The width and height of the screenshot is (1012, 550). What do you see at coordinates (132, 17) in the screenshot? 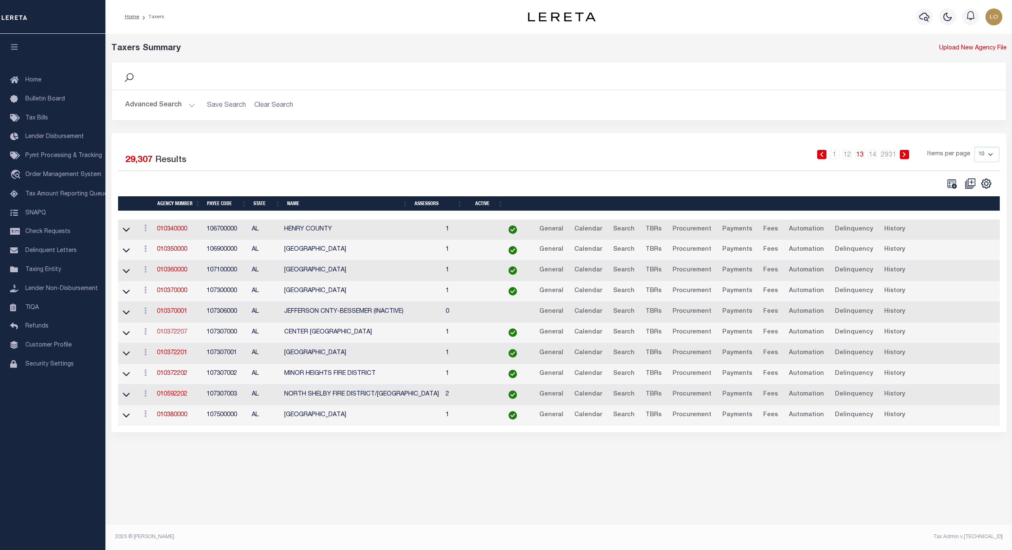
I see `a: Home` at bounding box center [132, 17].